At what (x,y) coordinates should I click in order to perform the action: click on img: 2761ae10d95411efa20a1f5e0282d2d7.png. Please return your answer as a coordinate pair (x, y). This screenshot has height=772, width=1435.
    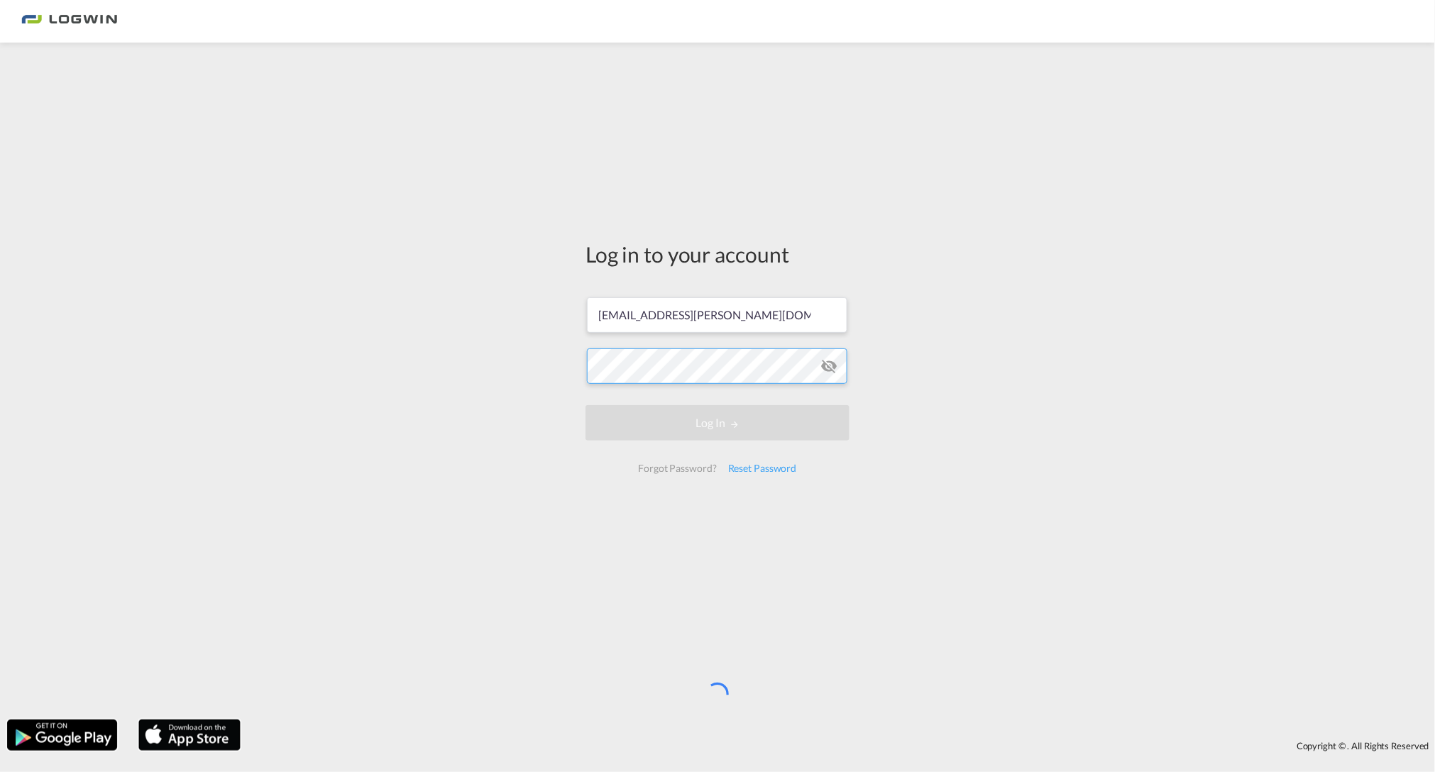
    Looking at the image, I should click on (69, 21).